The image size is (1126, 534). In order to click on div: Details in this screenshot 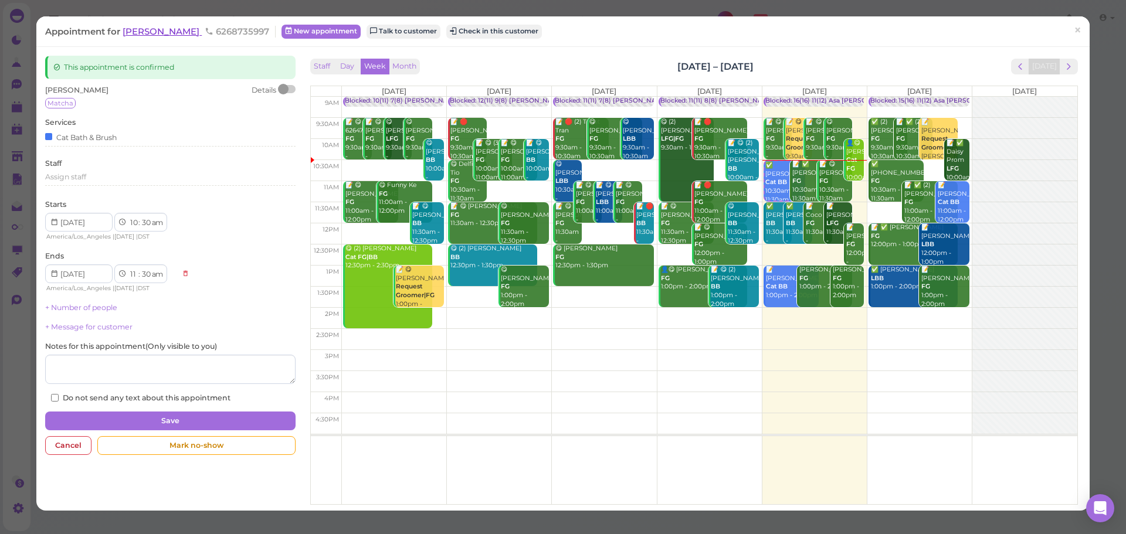, I will do `click(264, 90)`.